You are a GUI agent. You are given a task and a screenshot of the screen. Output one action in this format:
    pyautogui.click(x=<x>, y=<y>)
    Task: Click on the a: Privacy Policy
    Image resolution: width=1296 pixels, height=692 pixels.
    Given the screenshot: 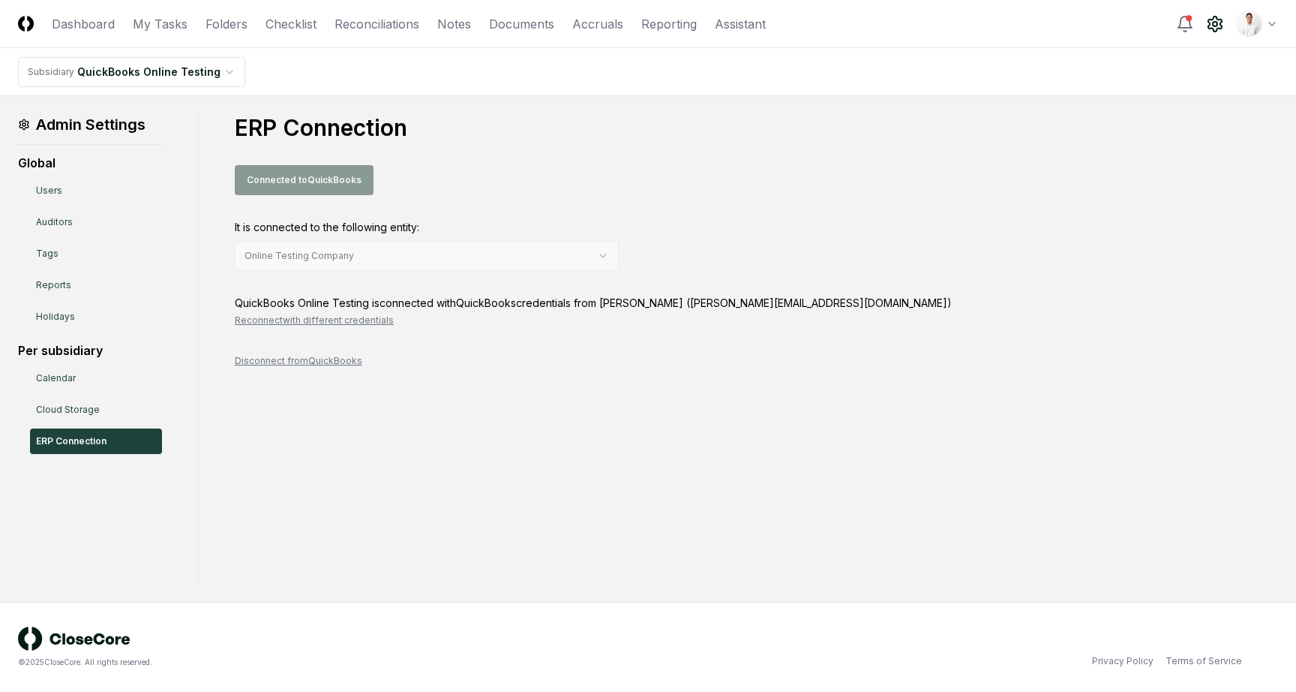 What is the action you would take?
    pyautogui.click(x=1123, y=661)
    